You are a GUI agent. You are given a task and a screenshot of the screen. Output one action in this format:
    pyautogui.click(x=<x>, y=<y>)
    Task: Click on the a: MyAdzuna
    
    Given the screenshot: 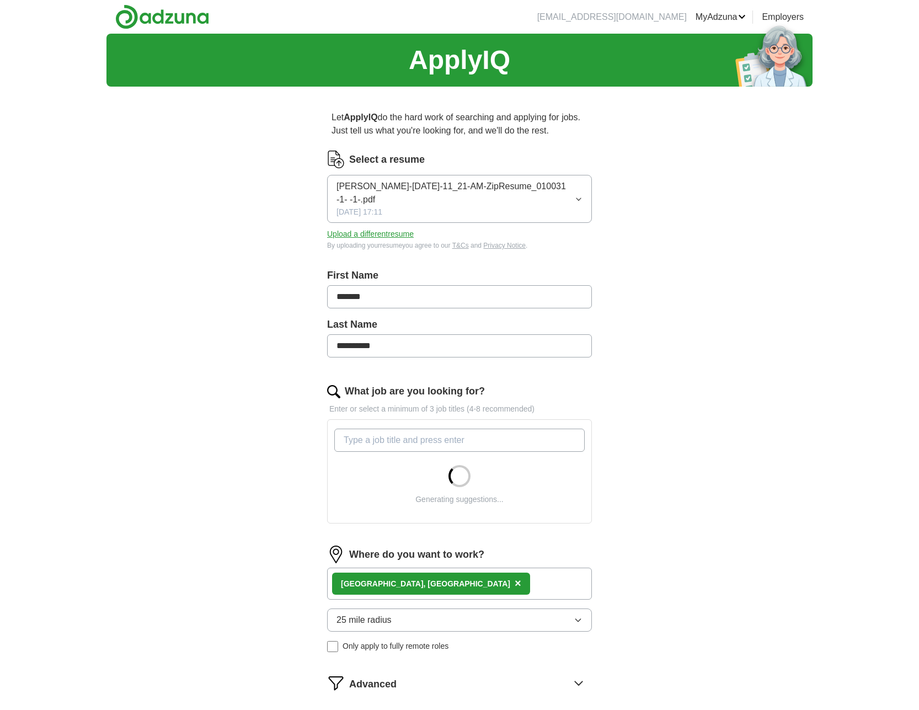 What is the action you would take?
    pyautogui.click(x=721, y=17)
    